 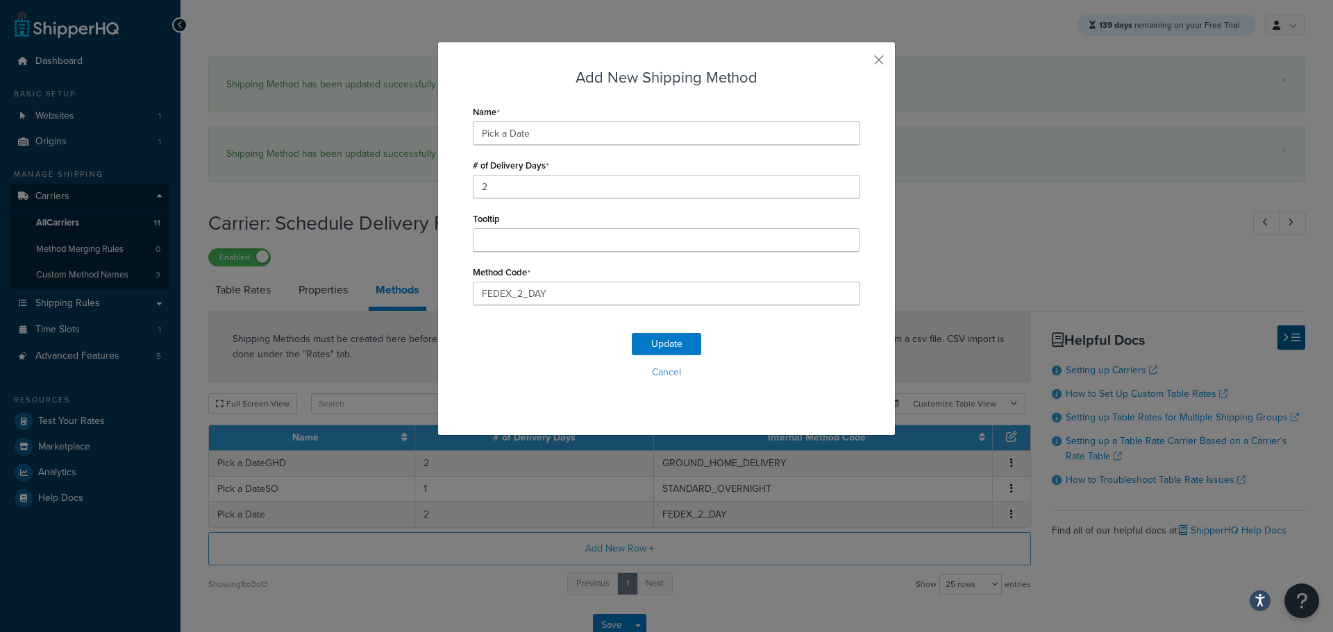 What do you see at coordinates (666, 344) in the screenshot?
I see `button: Update` at bounding box center [666, 344].